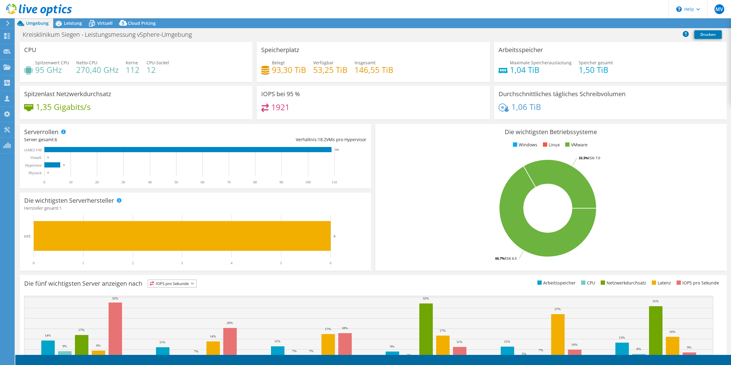 This screenshot has width=731, height=365. Describe the element at coordinates (323, 62) in the screenshot. I see `span: Verfügbar` at that location.